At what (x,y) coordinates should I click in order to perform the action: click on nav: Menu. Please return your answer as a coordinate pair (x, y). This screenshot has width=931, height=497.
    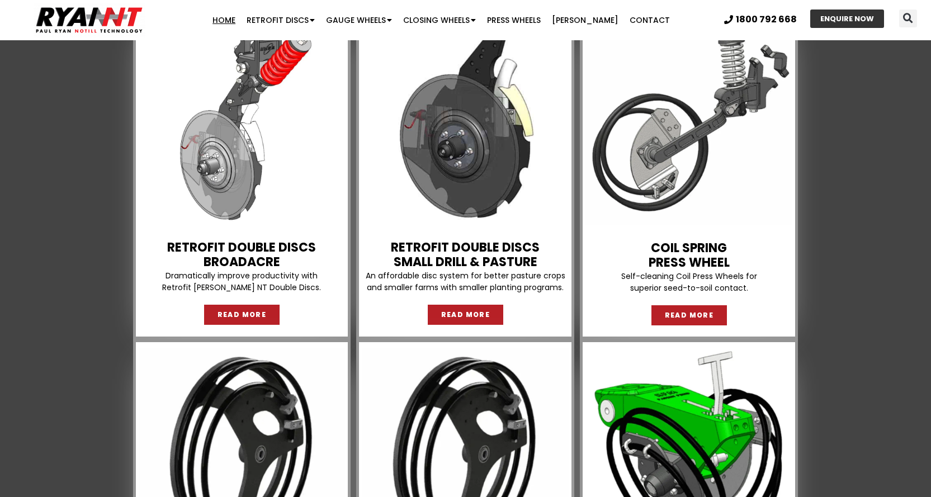
    Looking at the image, I should click on (441, 20).